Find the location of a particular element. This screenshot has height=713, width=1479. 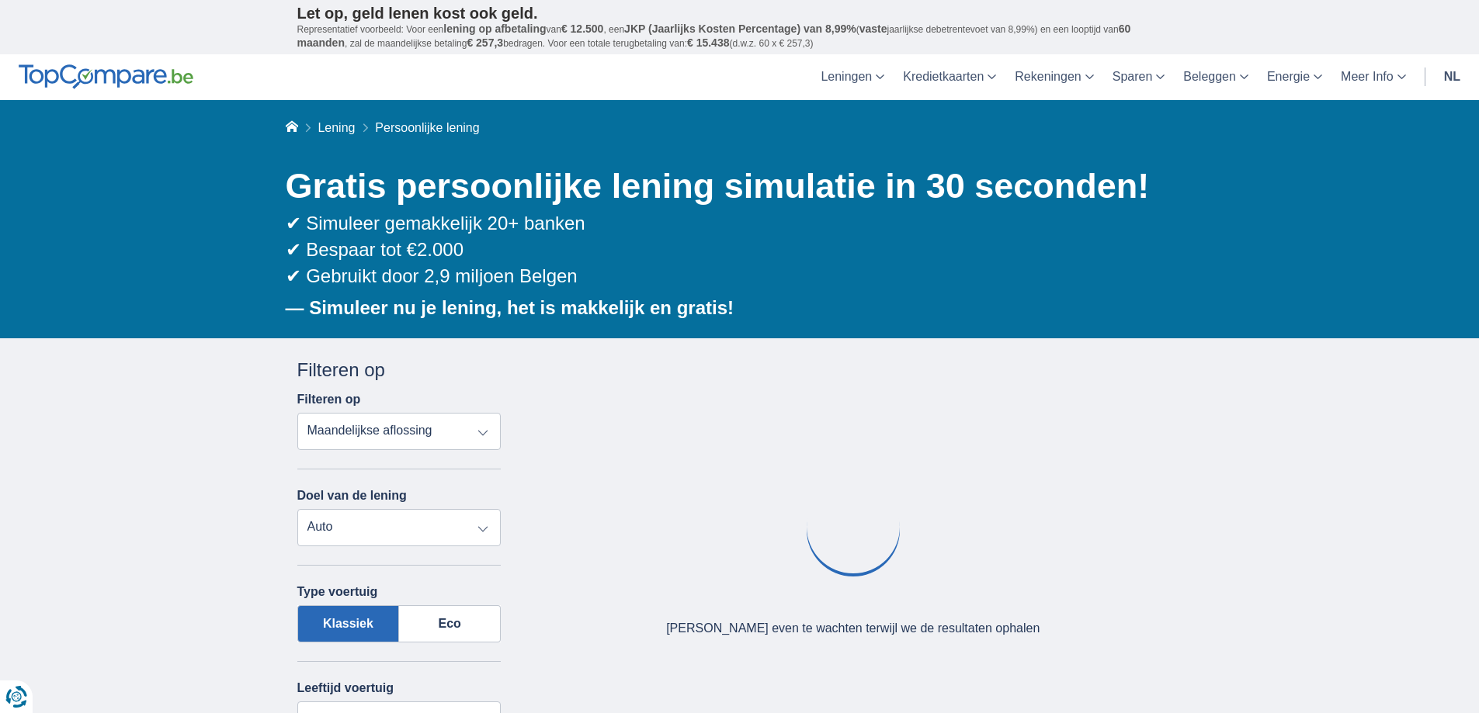

span: € 12.500 is located at coordinates (582, 29).